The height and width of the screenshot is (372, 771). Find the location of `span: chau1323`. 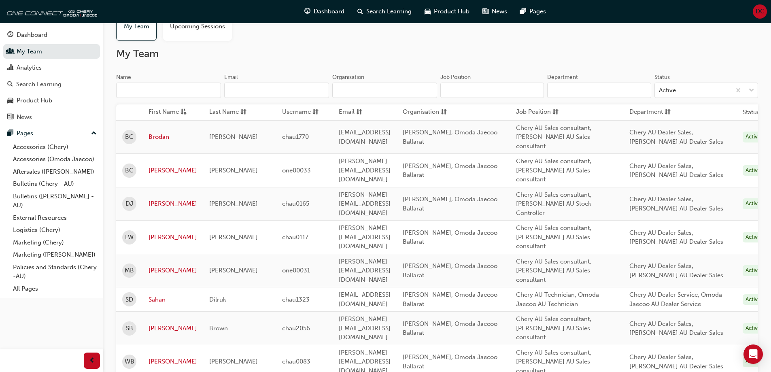

span: chau1323 is located at coordinates (296, 299).